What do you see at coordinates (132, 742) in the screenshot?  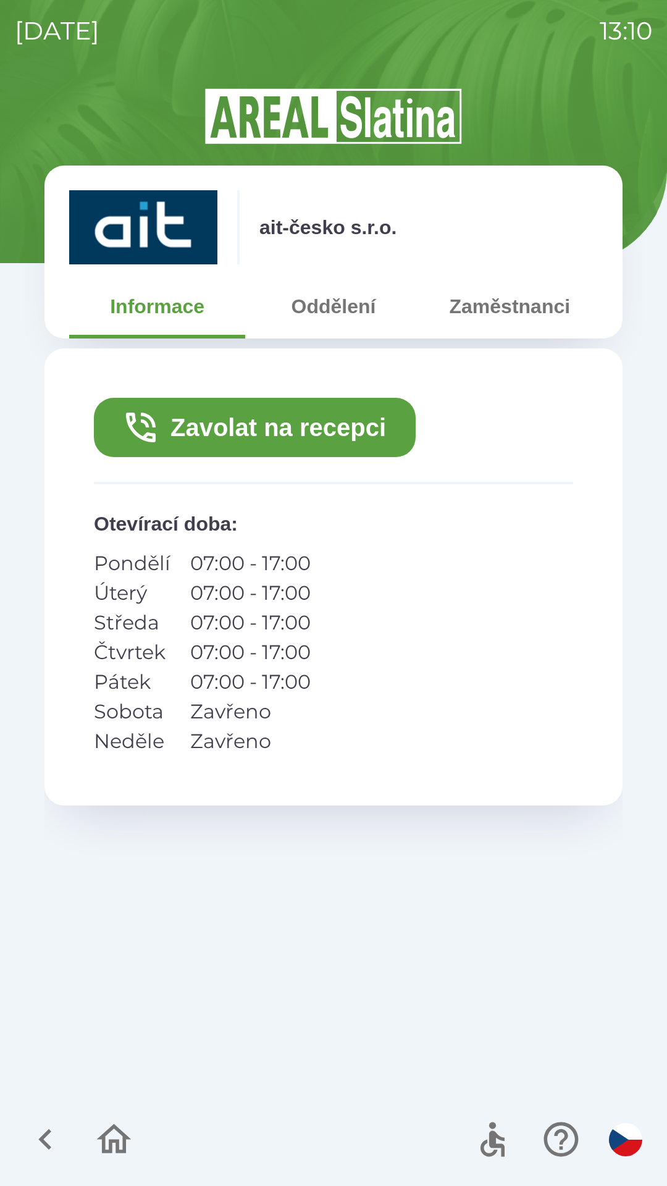 I see `p: Neděle` at bounding box center [132, 742].